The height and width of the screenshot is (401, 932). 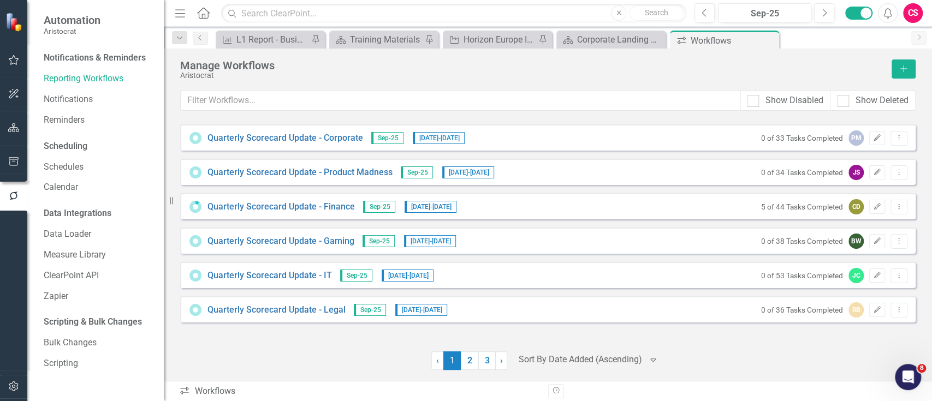 I want to click on a: Reminders, so click(x=98, y=120).